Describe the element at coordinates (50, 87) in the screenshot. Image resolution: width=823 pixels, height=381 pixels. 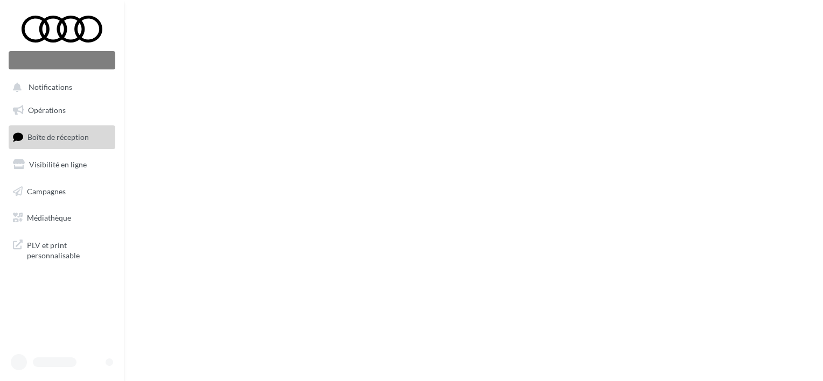
I see `span: Notifications` at that location.